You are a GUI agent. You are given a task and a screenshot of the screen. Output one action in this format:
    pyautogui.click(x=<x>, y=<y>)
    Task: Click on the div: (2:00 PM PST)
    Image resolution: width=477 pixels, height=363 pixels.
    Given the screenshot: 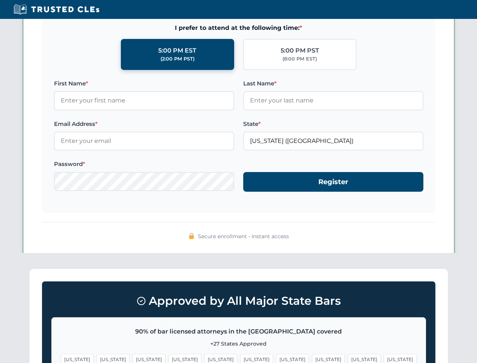 What is the action you would take?
    pyautogui.click(x=177, y=59)
    